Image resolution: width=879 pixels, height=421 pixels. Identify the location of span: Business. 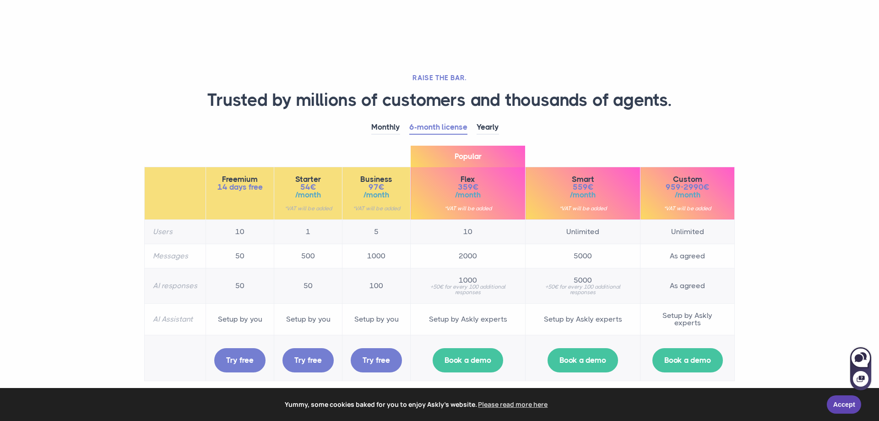
(376, 179).